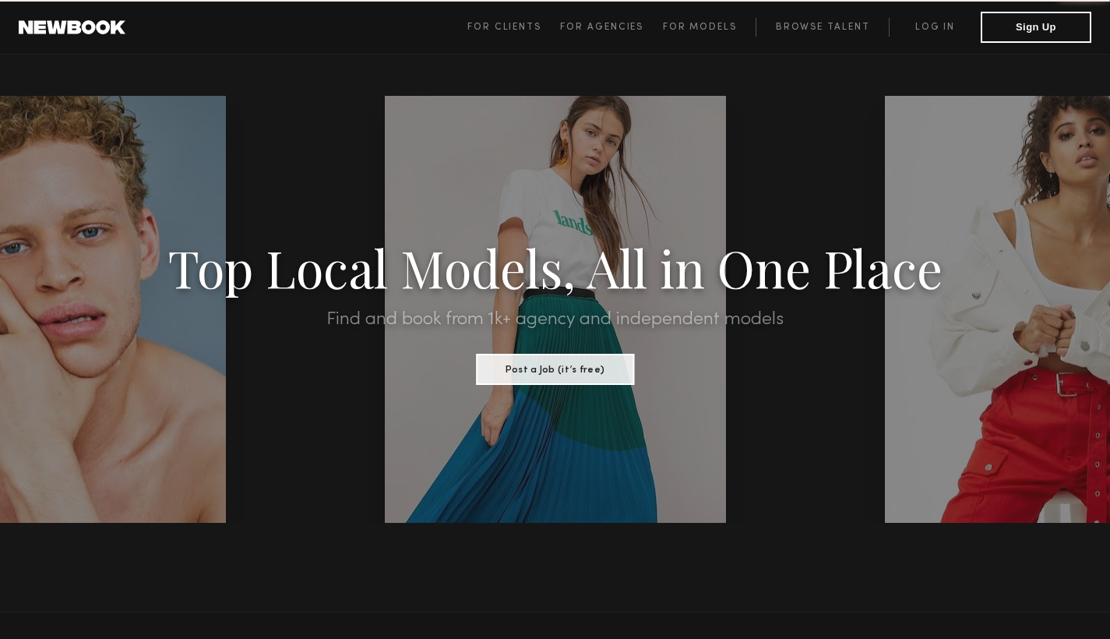 The image size is (1110, 639). What do you see at coordinates (699, 27) in the screenshot?
I see `span: For Models` at bounding box center [699, 27].